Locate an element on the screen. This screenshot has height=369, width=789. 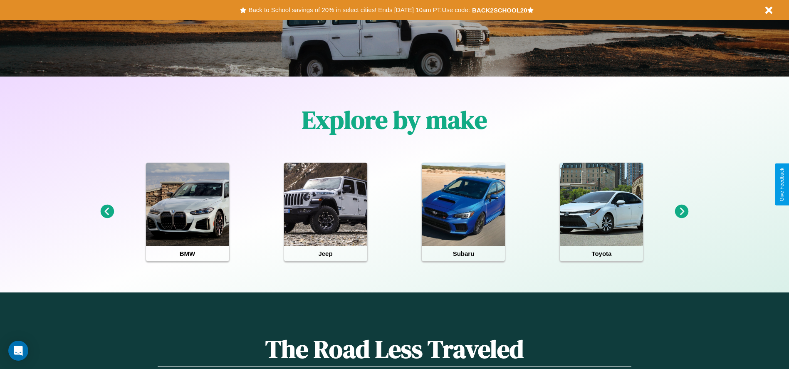
b: BACK2SCHOOL20 is located at coordinates (500, 10).